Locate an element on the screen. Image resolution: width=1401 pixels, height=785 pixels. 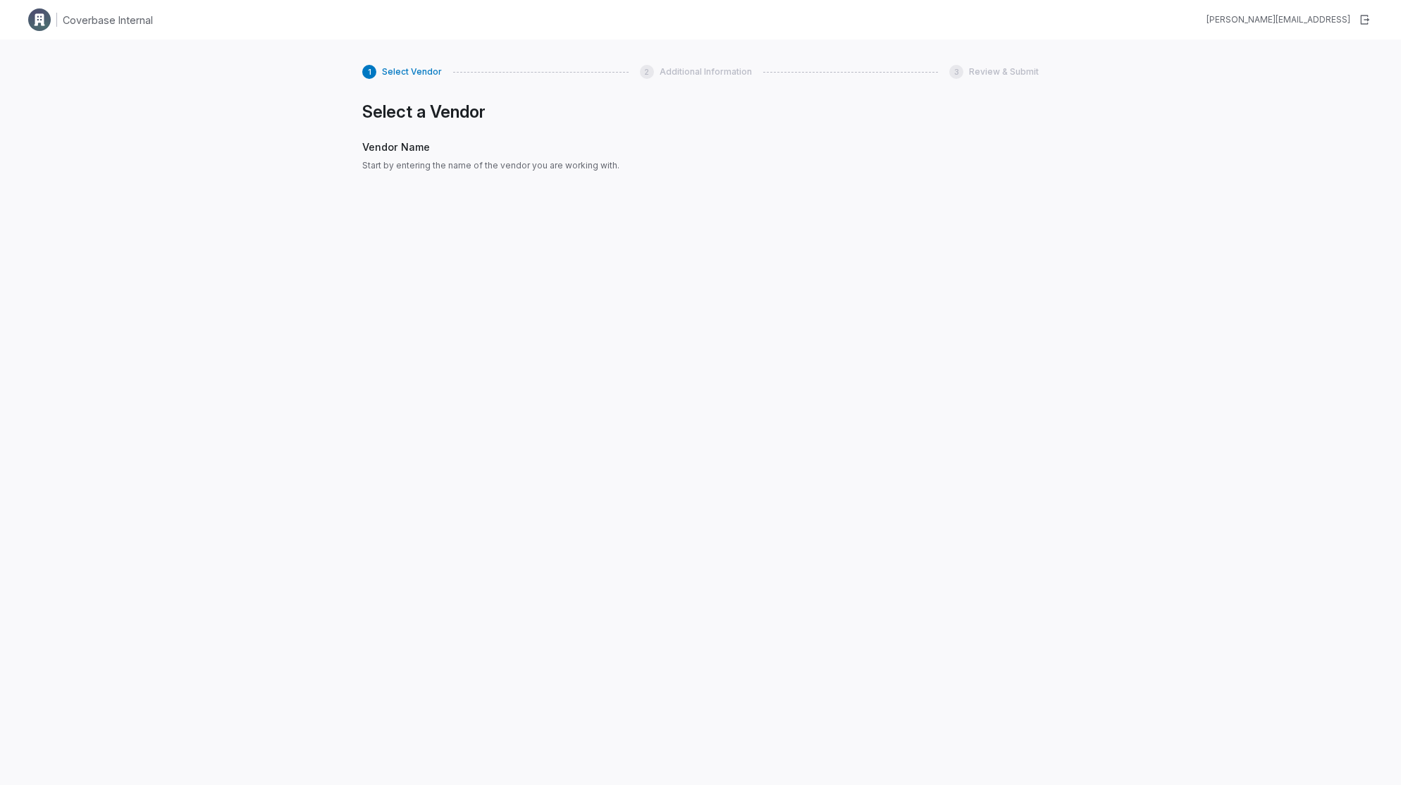
span: Select Vendor is located at coordinates (412, 72).